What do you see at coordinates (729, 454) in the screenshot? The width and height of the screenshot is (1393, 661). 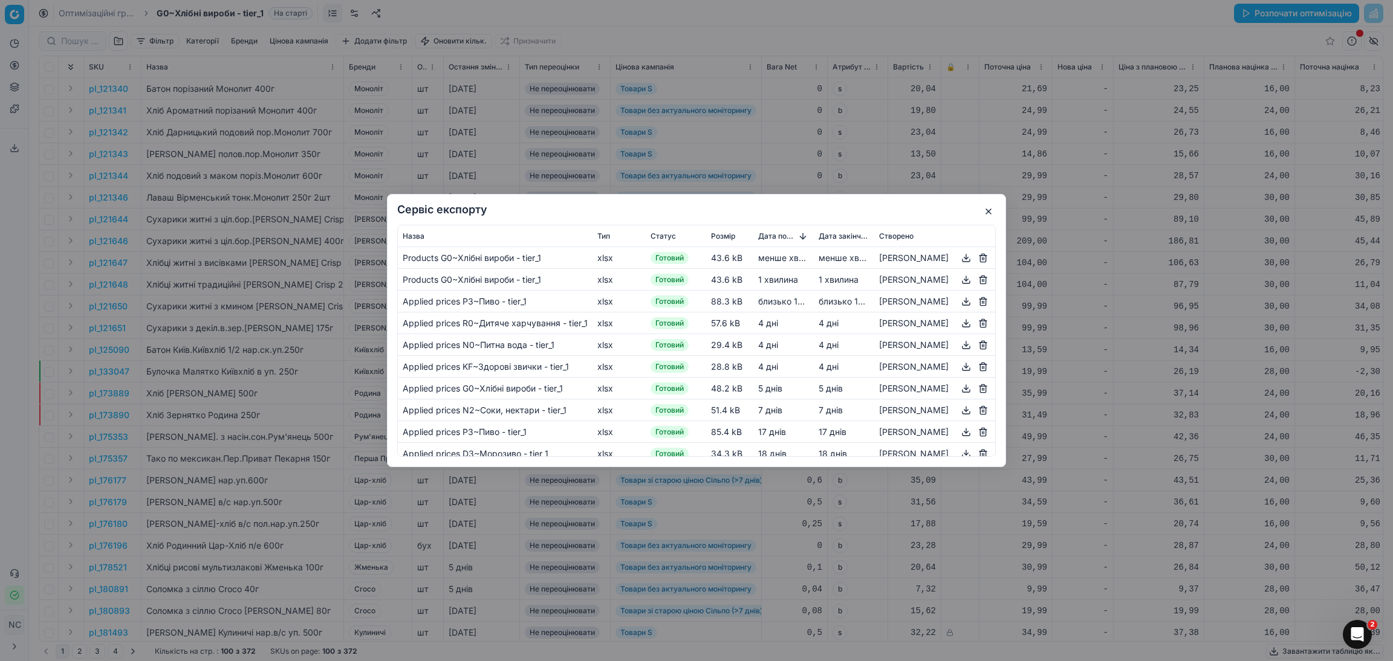 I see `div: 34.3 kB` at bounding box center [729, 454].